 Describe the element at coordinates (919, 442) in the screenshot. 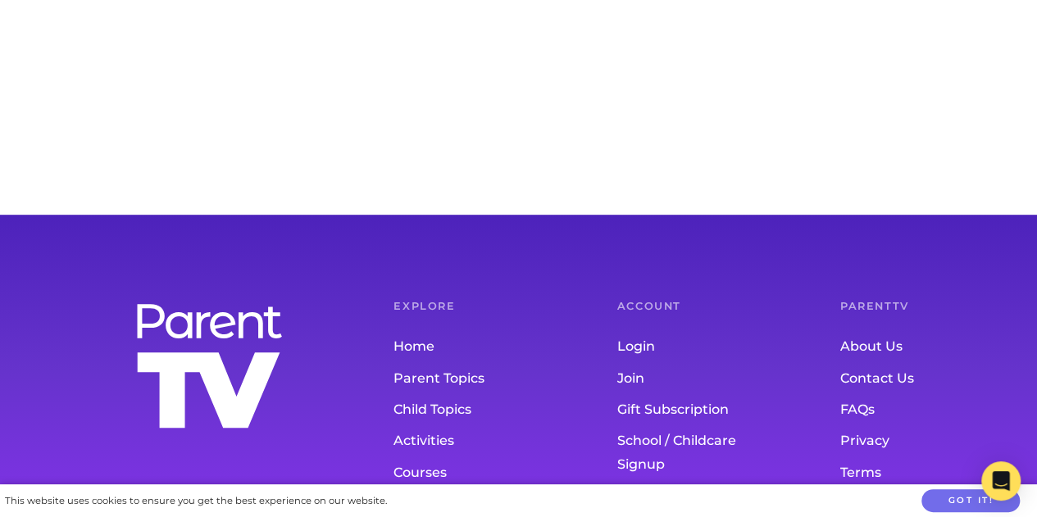

I see `a: Privacy` at that location.